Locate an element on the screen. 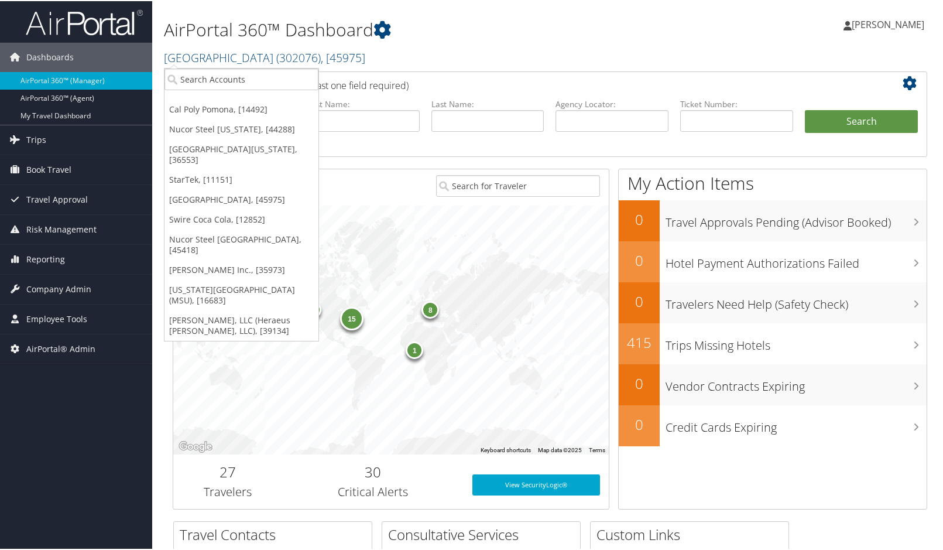  button: Search is located at coordinates (861, 121).